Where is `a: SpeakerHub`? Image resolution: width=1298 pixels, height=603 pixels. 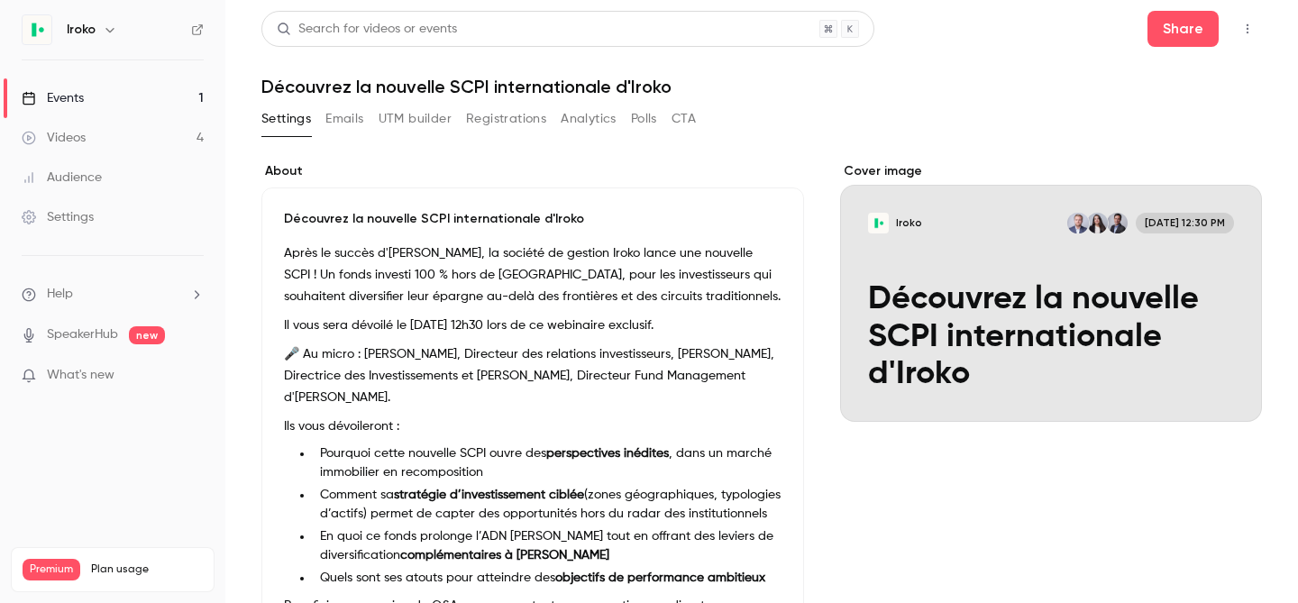 a: SpeakerHub is located at coordinates (82, 334).